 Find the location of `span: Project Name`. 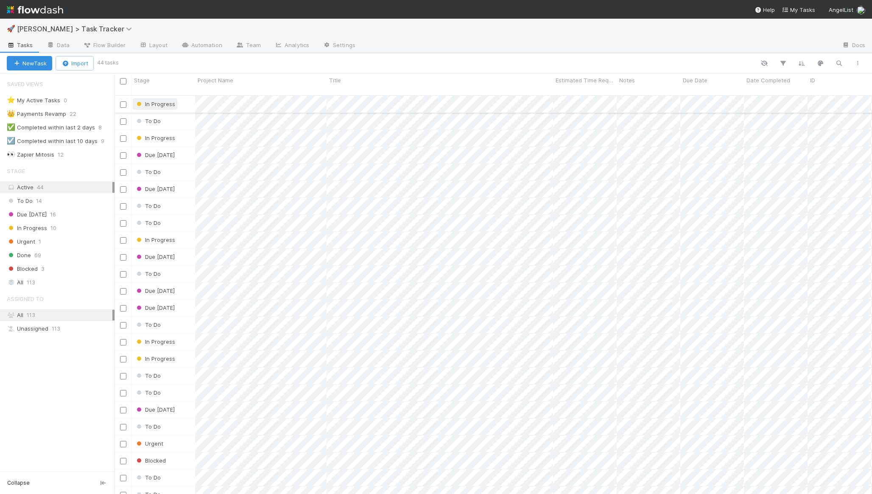

span: Project Name is located at coordinates (216, 80).